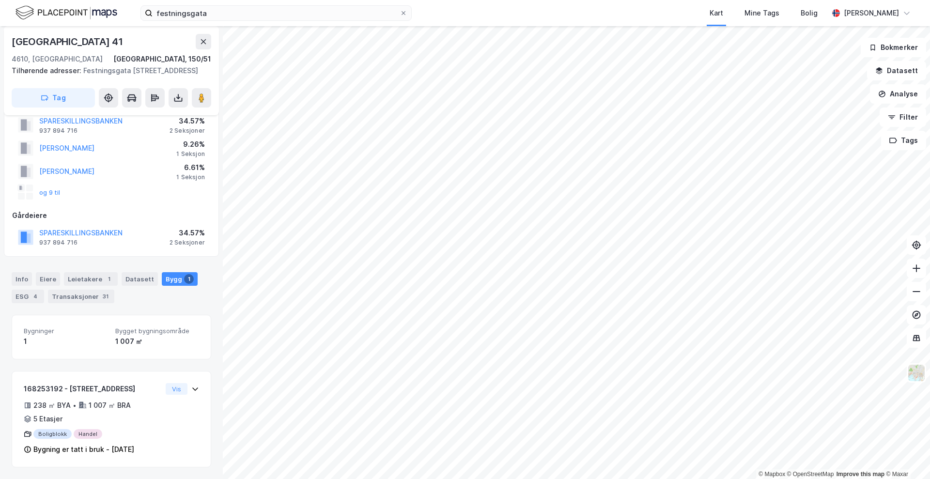 Image resolution: width=930 pixels, height=479 pixels. Describe the element at coordinates (903, 117) in the screenshot. I see `button: Filter` at that location.